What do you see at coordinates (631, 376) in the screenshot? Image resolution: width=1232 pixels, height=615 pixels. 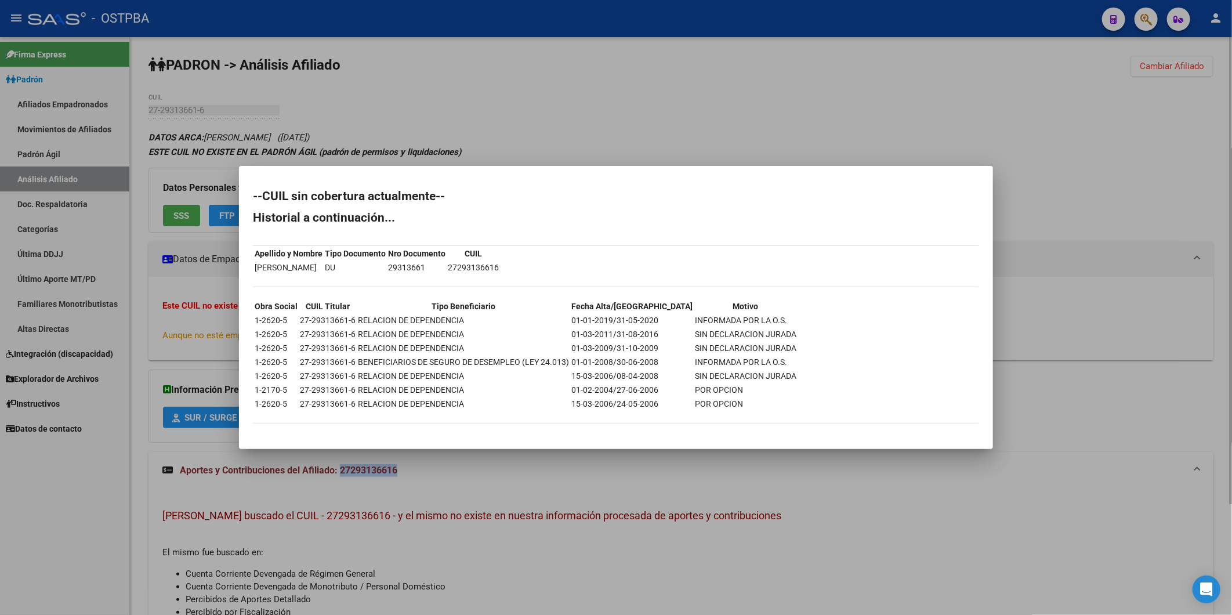 I see `td: 15-03-2006/08-04-2008` at bounding box center [631, 376].